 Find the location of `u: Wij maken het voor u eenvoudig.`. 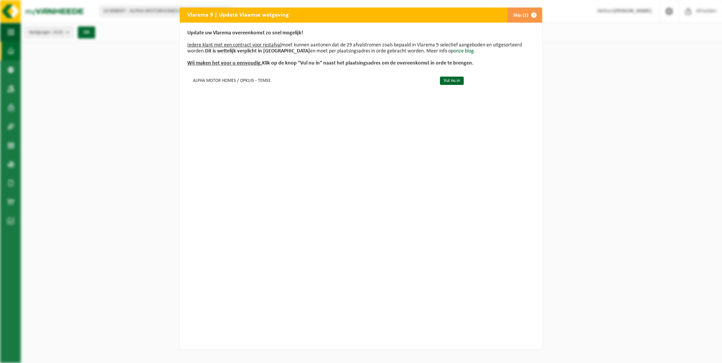

u: Wij maken het voor u eenvoudig. is located at coordinates (225, 63).